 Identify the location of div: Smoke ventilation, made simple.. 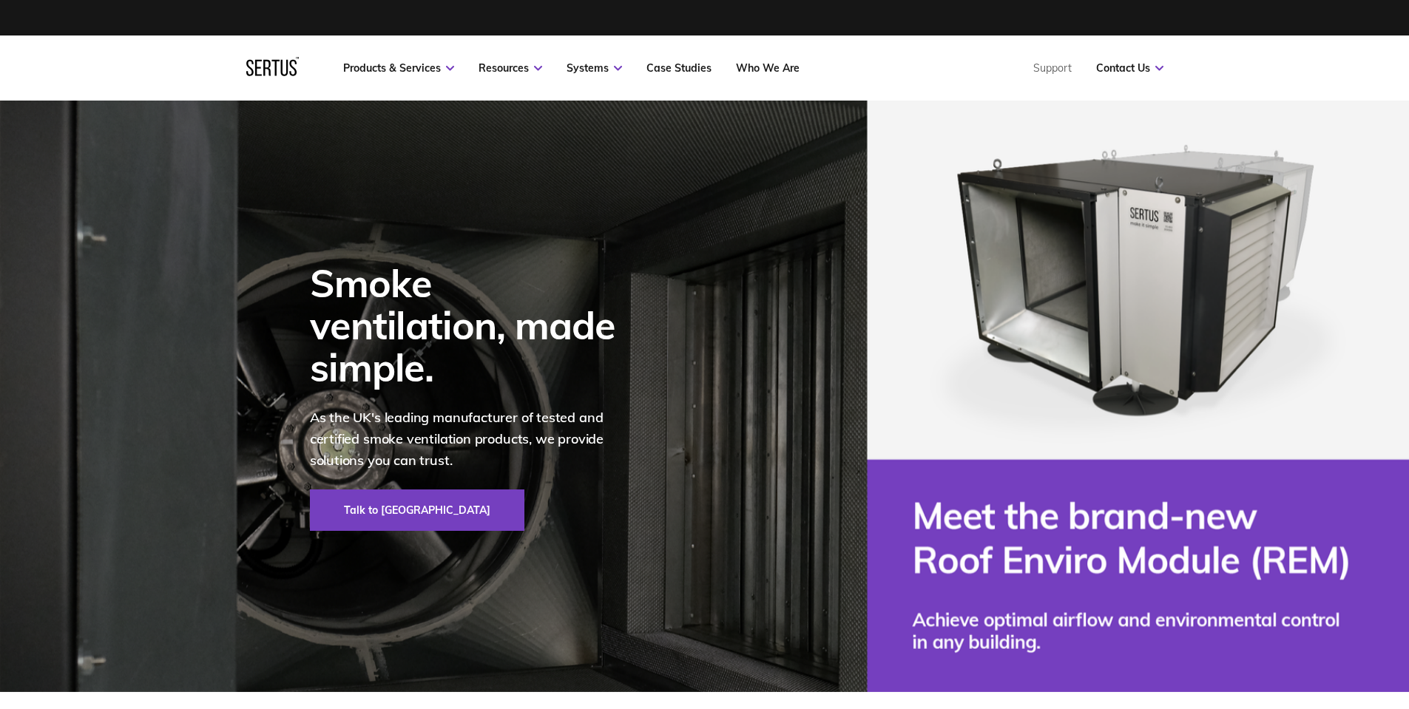
(473, 326).